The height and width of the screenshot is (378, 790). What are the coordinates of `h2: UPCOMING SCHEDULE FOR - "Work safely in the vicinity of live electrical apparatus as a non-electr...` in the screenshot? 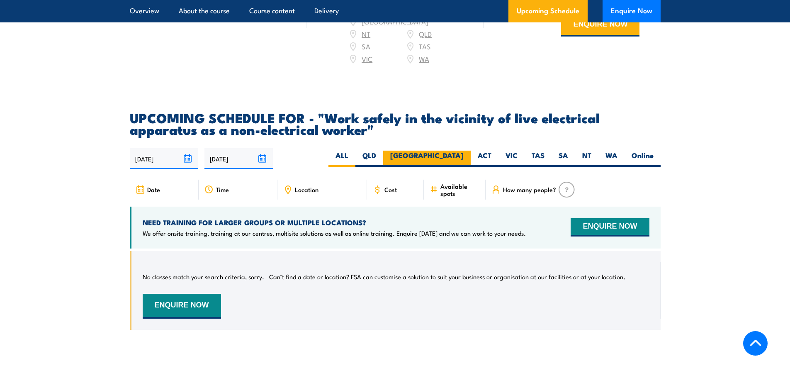 It's located at (395, 123).